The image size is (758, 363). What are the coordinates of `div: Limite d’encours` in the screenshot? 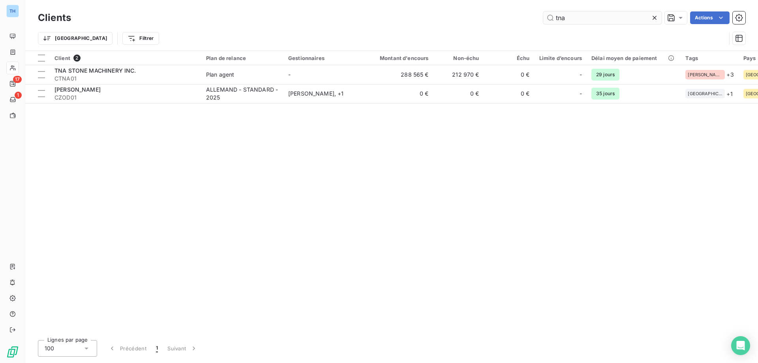 It's located at (561, 58).